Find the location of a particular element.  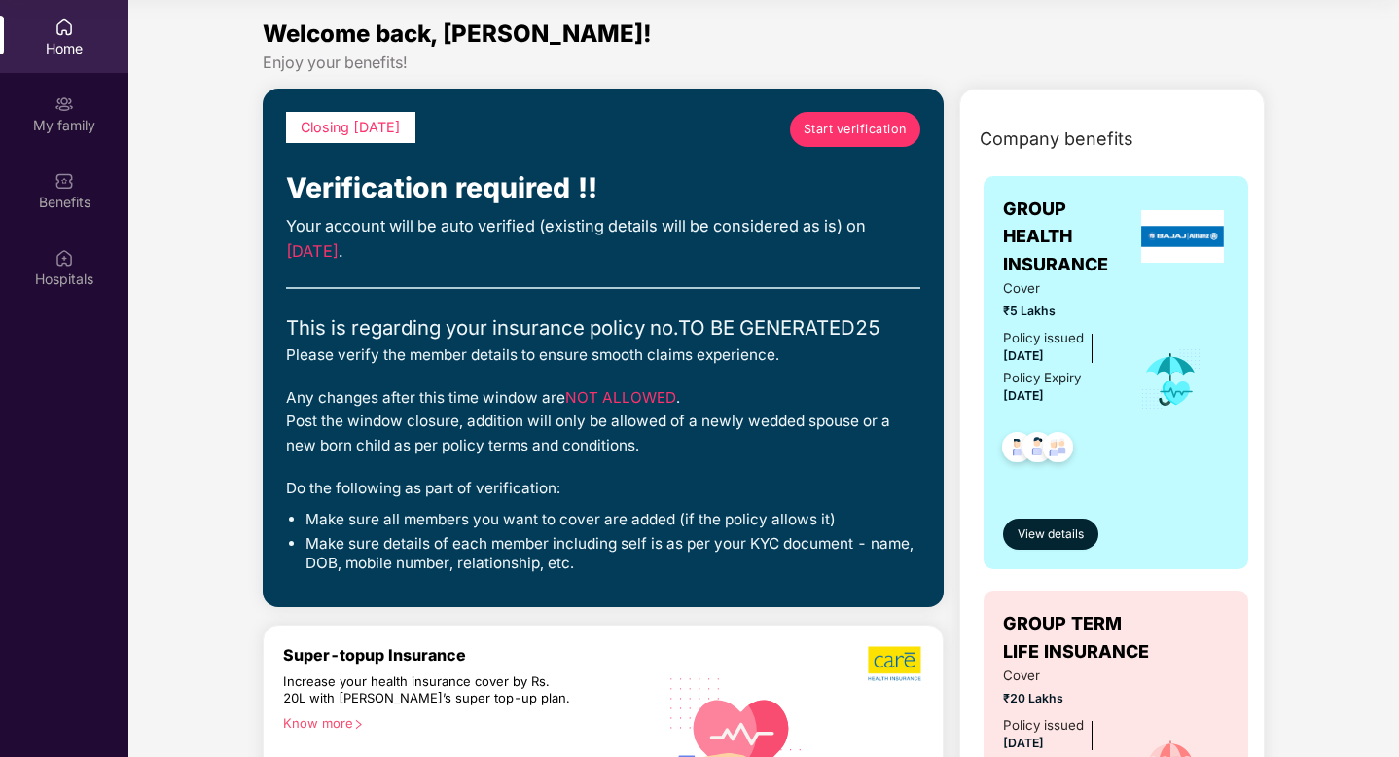

img: b5dec4f62d2307b9de63beb79f102df3.png is located at coordinates (895, 664).